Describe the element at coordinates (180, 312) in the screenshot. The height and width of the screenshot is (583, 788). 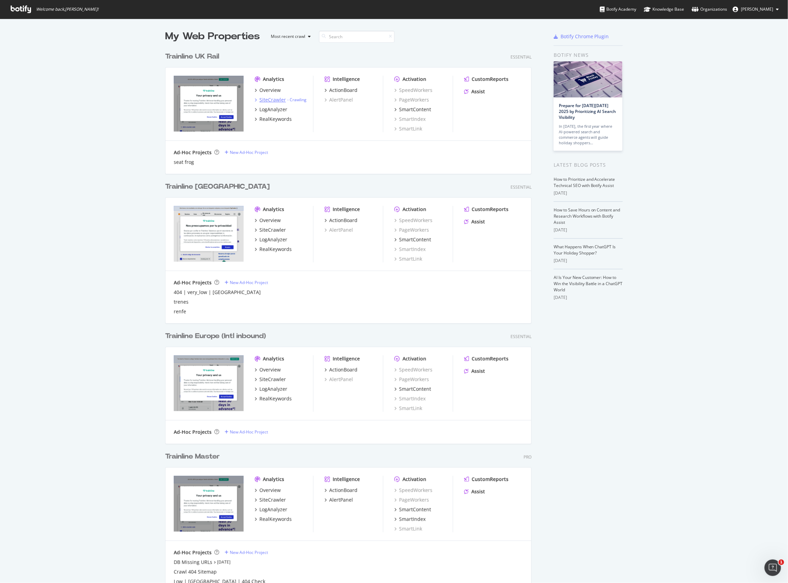
I see `a: renfe` at that location.